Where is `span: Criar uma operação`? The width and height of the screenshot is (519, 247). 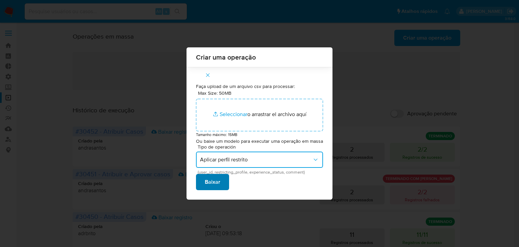
span: Criar uma operação is located at coordinates (259, 57).